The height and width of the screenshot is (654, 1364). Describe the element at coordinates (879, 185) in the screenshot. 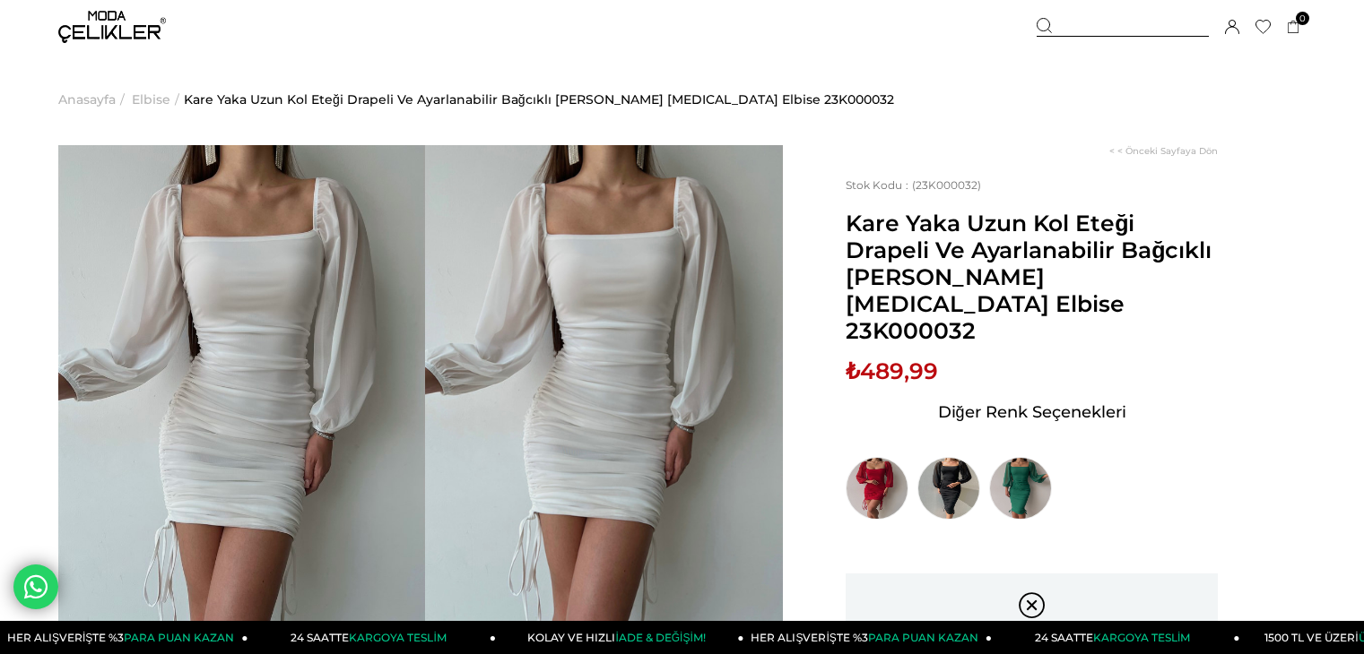

I see `span: Stok Kodu` at that location.